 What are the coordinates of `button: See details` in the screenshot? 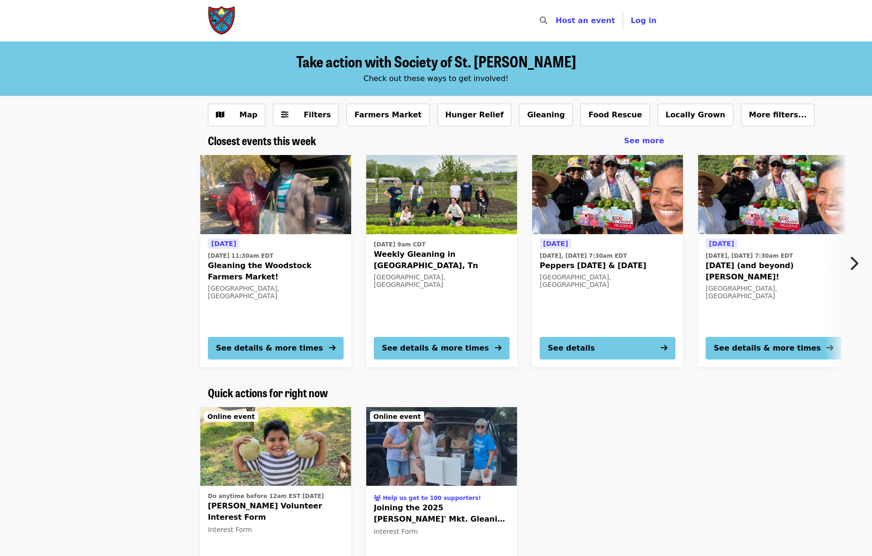 It's located at (608, 348).